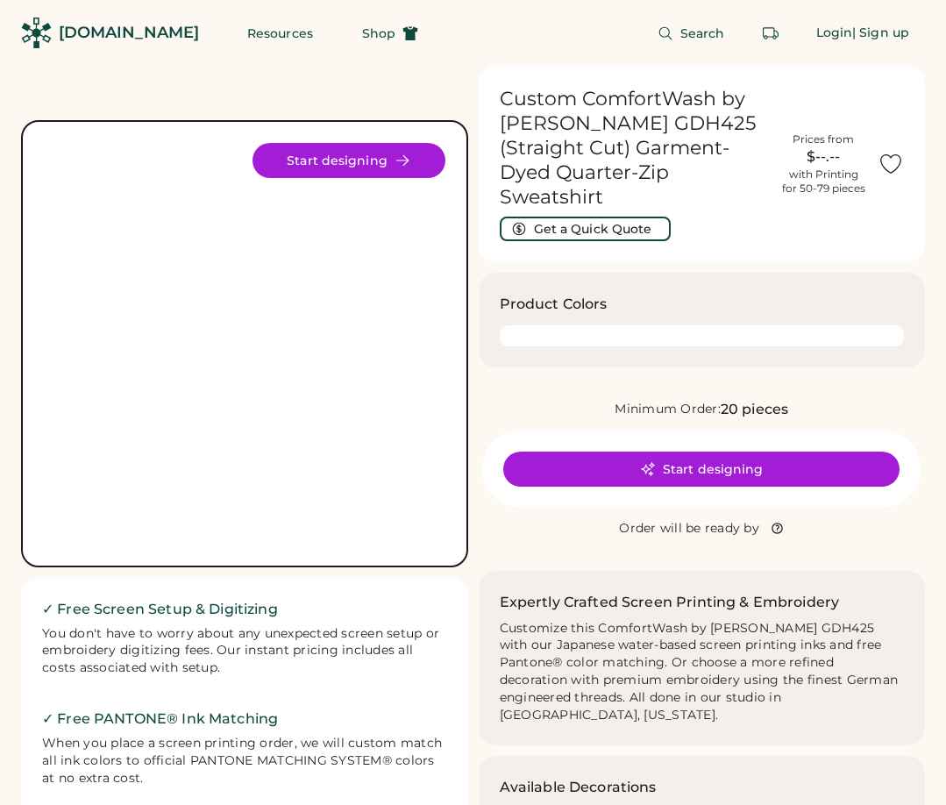 Image resolution: width=946 pixels, height=805 pixels. Describe the element at coordinates (823, 182) in the screenshot. I see `div: with Printing for 50-79 pieces` at that location.